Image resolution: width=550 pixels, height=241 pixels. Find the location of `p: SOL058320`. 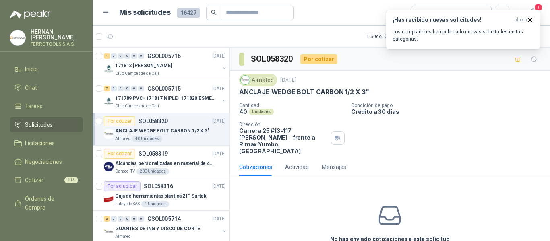

p: SOL058320 is located at coordinates (153, 121).